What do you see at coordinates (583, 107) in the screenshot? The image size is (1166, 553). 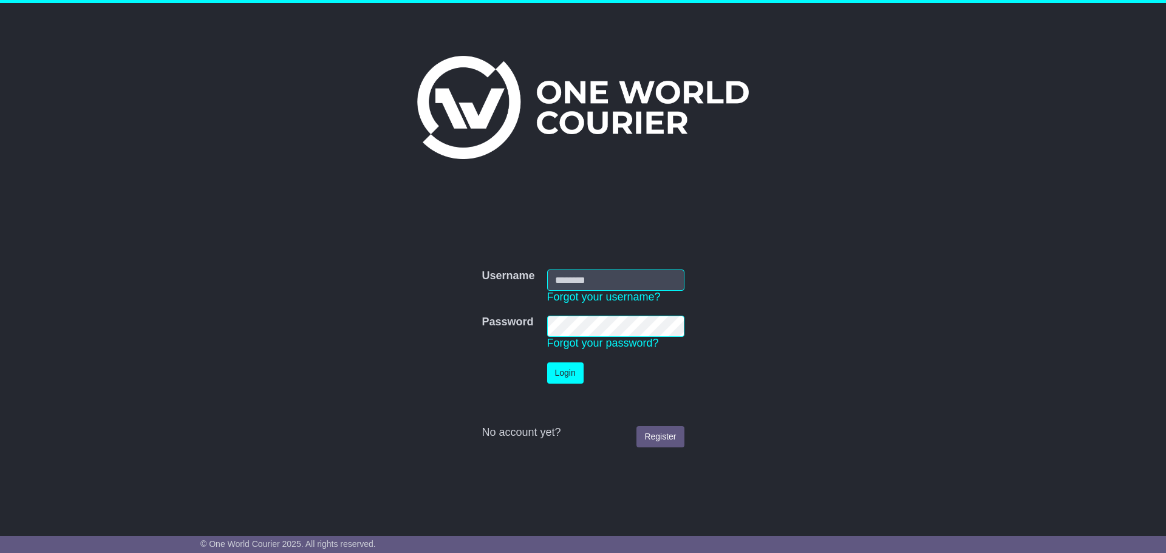 I see `img: One World` at bounding box center [583, 107].